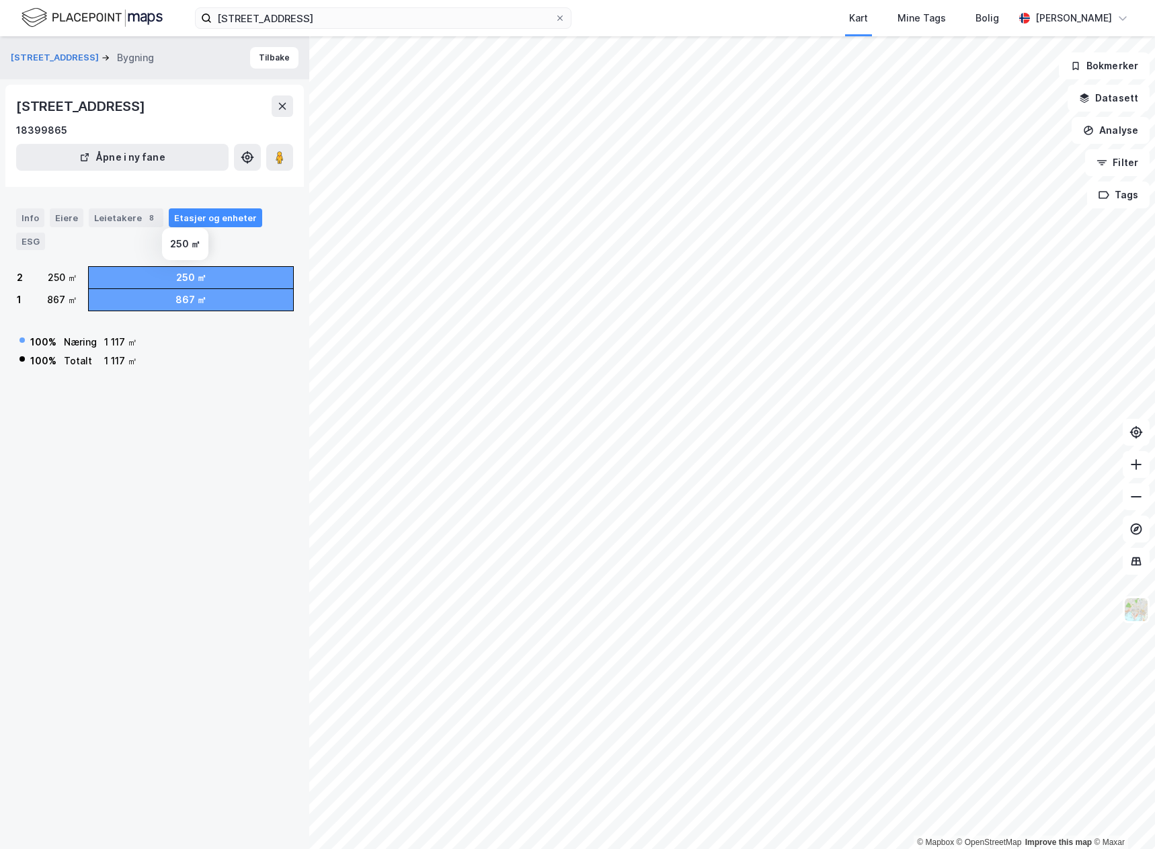  Describe the element at coordinates (30, 218) in the screenshot. I see `div: Info` at that location.